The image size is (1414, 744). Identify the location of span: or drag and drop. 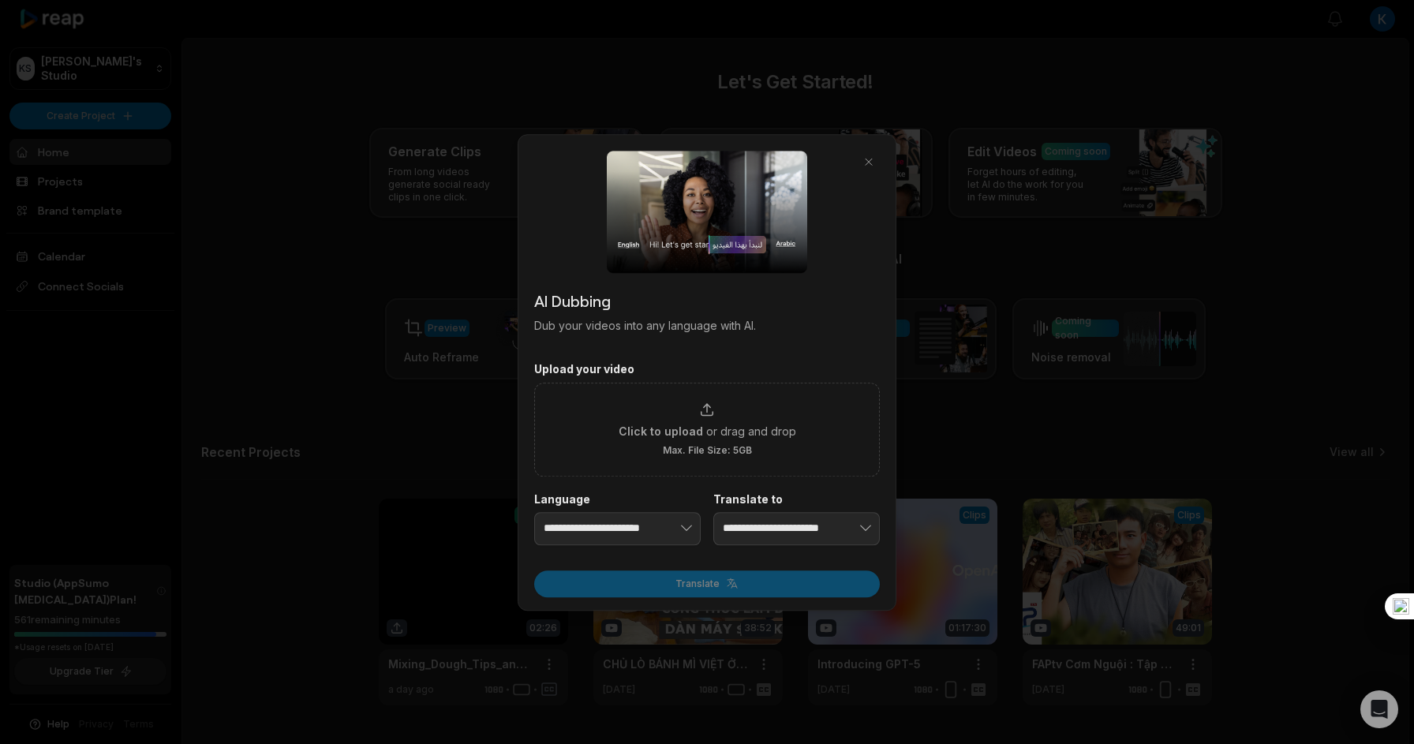
(751, 430).